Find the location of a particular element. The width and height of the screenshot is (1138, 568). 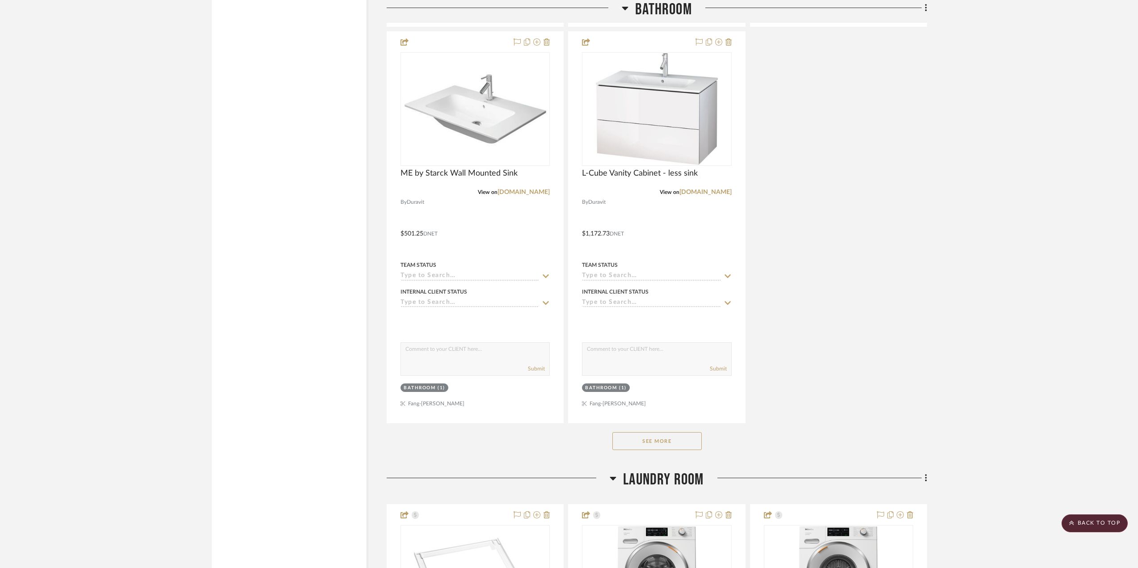

span: ME by Starck Wall Mounted Sink is located at coordinates (459, 173).